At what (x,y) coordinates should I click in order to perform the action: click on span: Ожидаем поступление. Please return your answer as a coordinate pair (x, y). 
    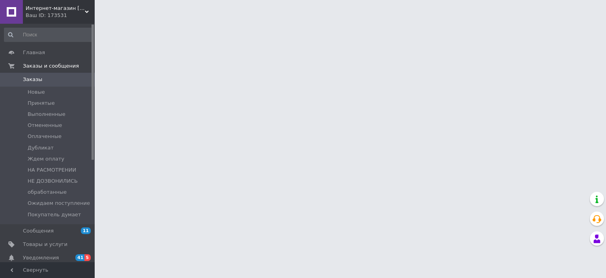
    Looking at the image, I should click on (59, 203).